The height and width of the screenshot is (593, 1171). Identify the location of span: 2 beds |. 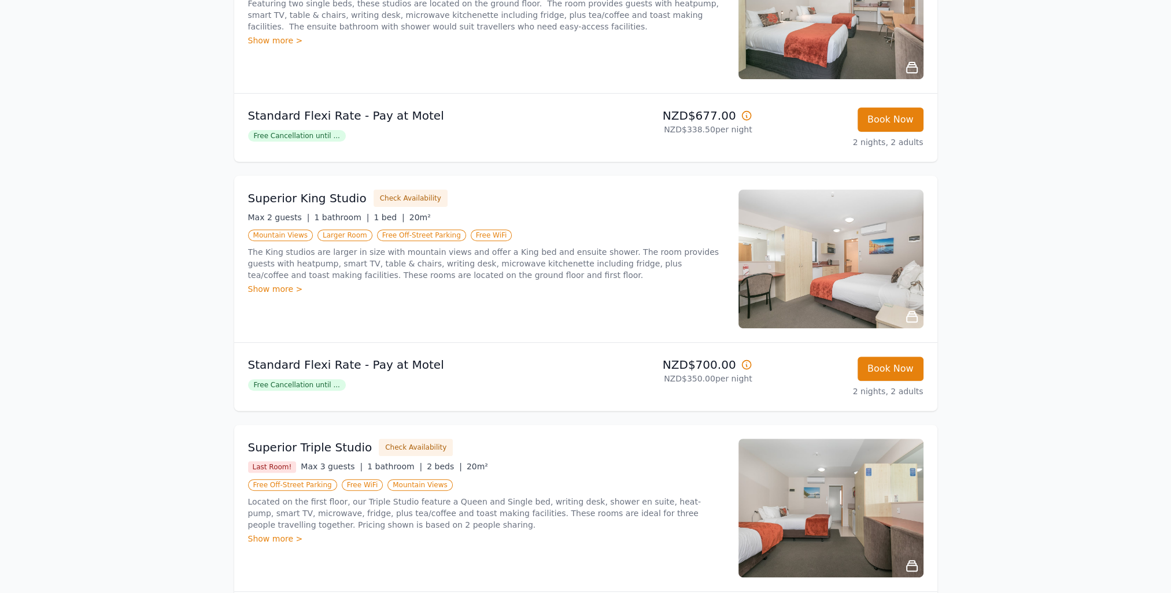
(444, 467).